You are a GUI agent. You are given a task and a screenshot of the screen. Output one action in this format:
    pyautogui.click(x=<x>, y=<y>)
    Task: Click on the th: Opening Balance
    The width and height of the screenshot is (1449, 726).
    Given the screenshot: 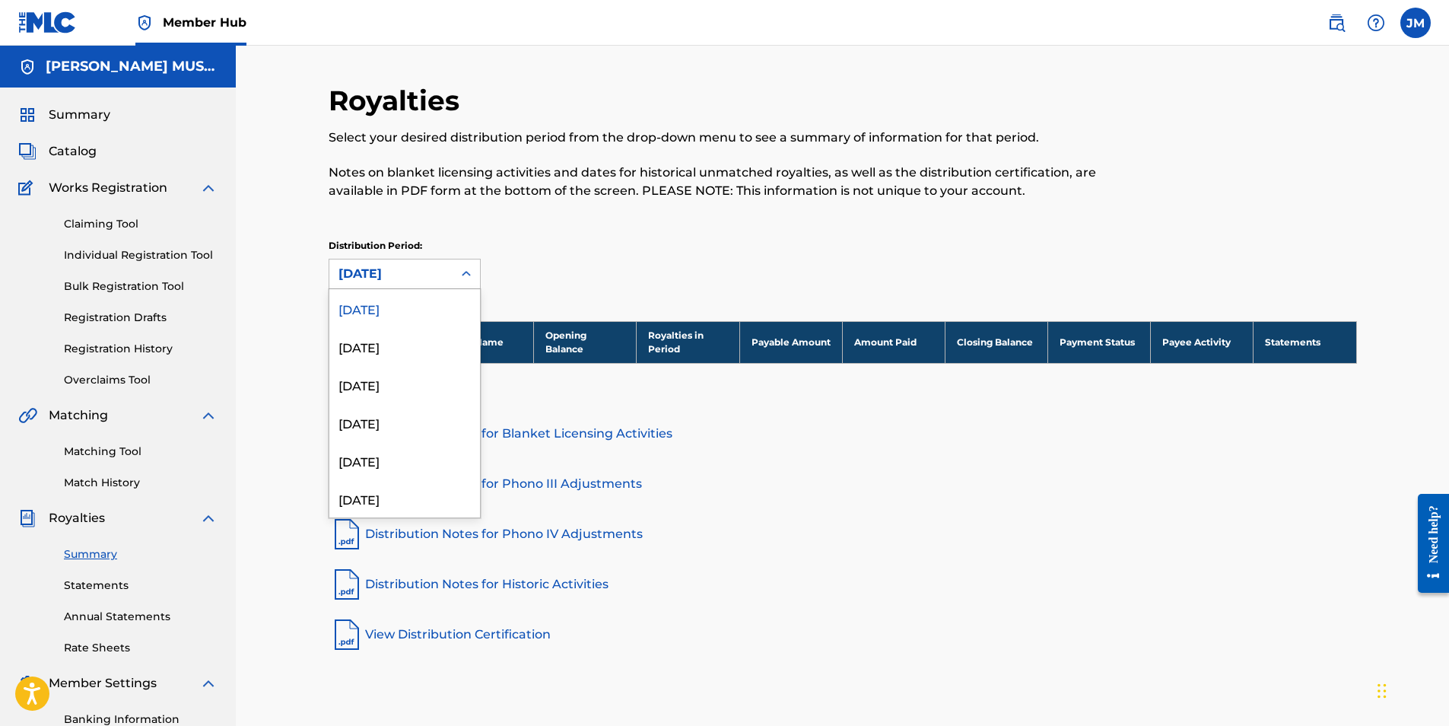 What is the action you would take?
    pyautogui.click(x=585, y=342)
    